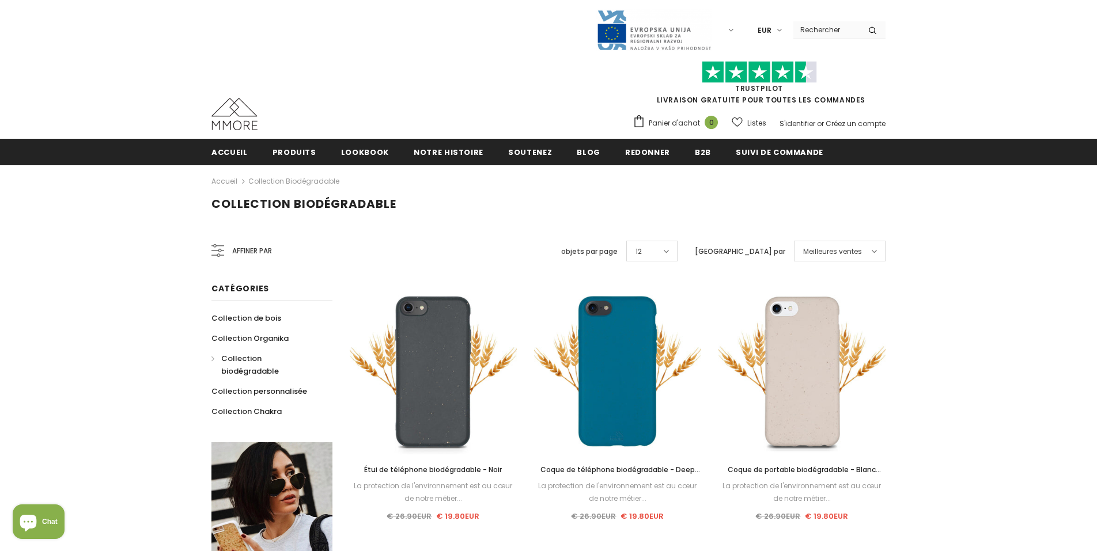 This screenshot has height=551, width=1097. I want to click on span: Catégories, so click(240, 289).